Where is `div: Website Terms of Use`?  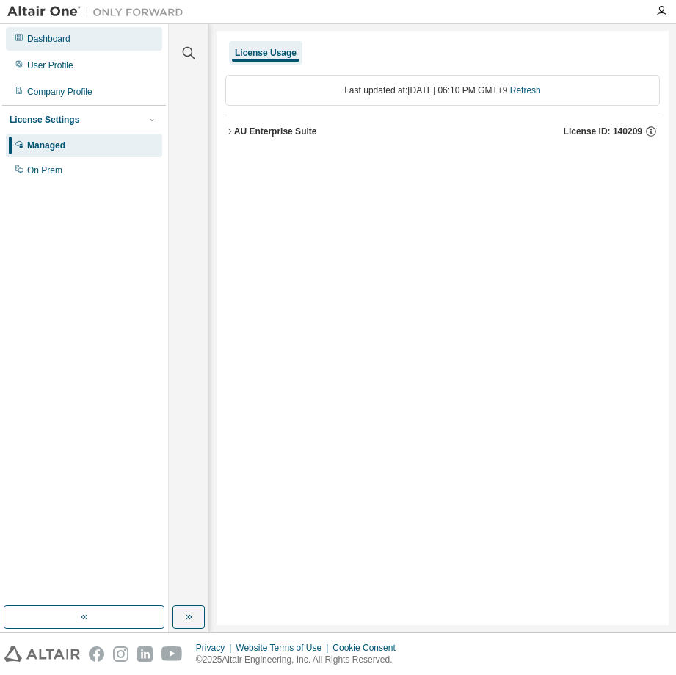 div: Website Terms of Use is located at coordinates (284, 648).